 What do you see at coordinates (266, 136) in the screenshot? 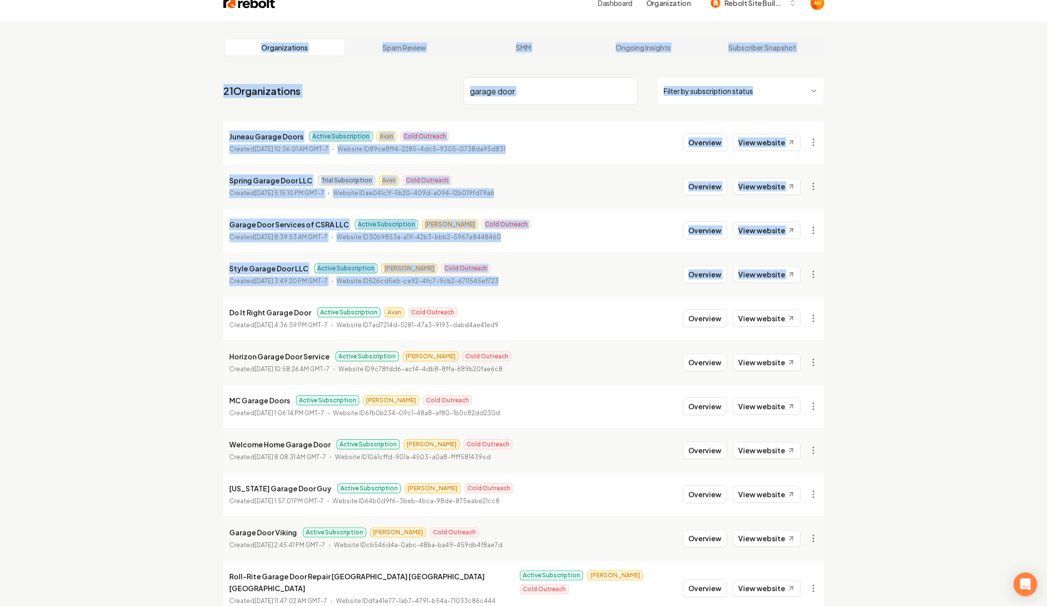
I see `p: Juneau Garage Doors` at bounding box center [266, 136].